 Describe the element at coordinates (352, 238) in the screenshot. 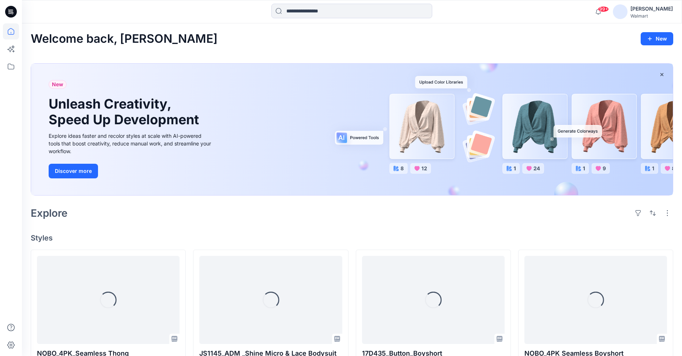

I see `h4: Styles` at that location.